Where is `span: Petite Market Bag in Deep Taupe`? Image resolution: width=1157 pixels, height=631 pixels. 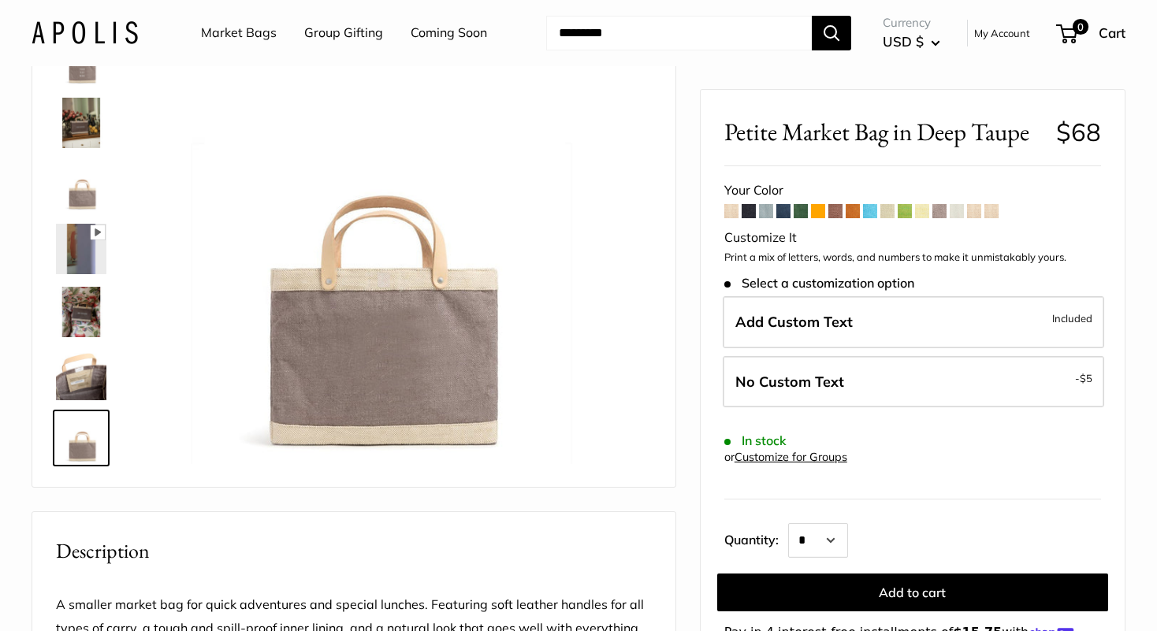
span: Petite Market Bag in Deep Taupe is located at coordinates (884, 132).